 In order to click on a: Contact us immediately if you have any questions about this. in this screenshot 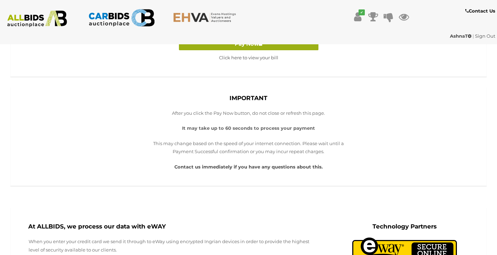, I will do `click(248, 167)`.